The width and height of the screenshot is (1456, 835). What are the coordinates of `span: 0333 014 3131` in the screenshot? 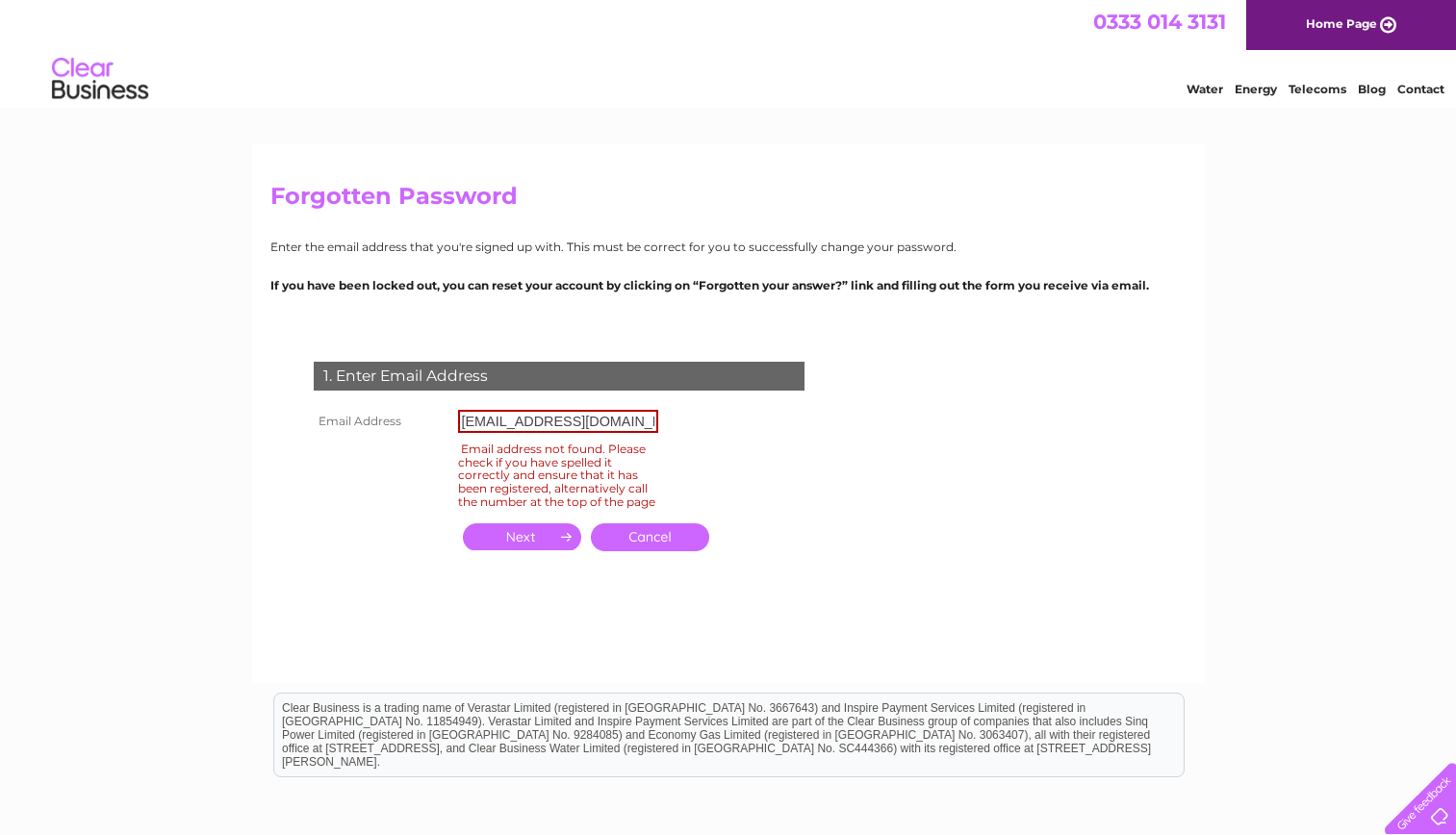 It's located at (1160, 21).